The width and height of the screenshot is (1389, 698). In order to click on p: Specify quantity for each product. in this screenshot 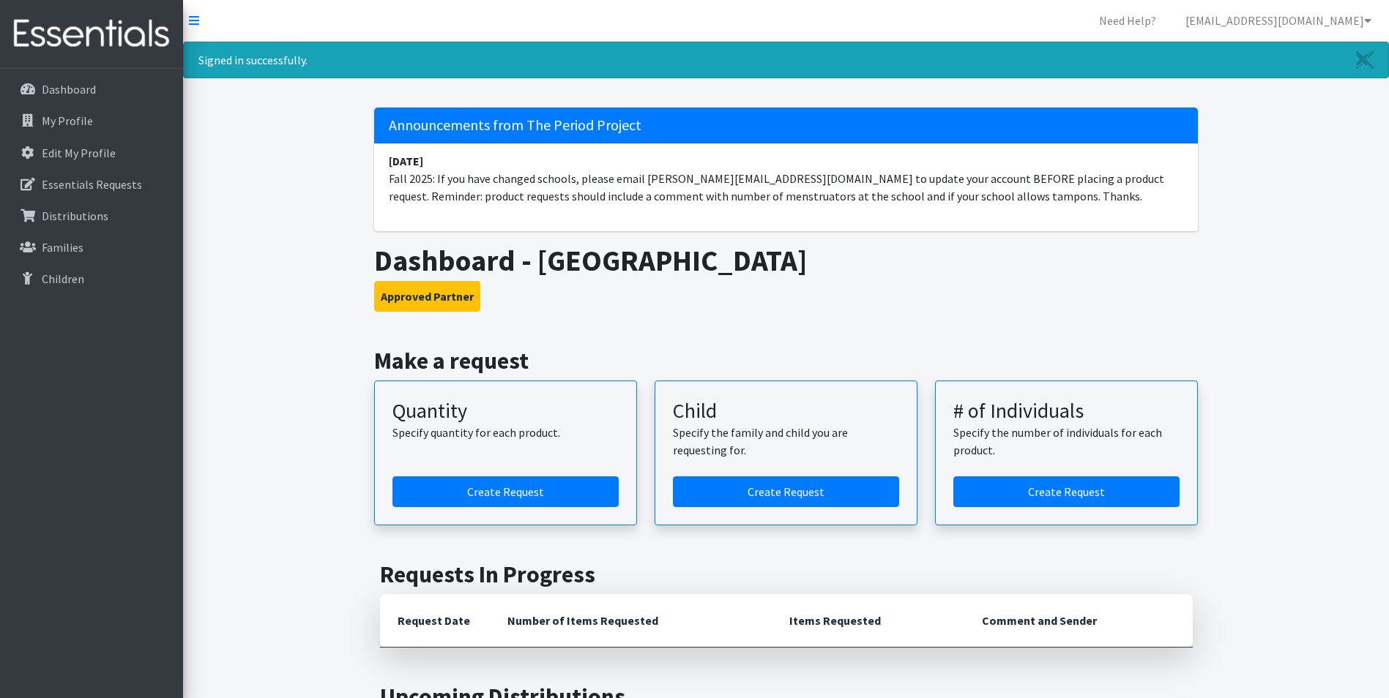, I will do `click(505, 433)`.